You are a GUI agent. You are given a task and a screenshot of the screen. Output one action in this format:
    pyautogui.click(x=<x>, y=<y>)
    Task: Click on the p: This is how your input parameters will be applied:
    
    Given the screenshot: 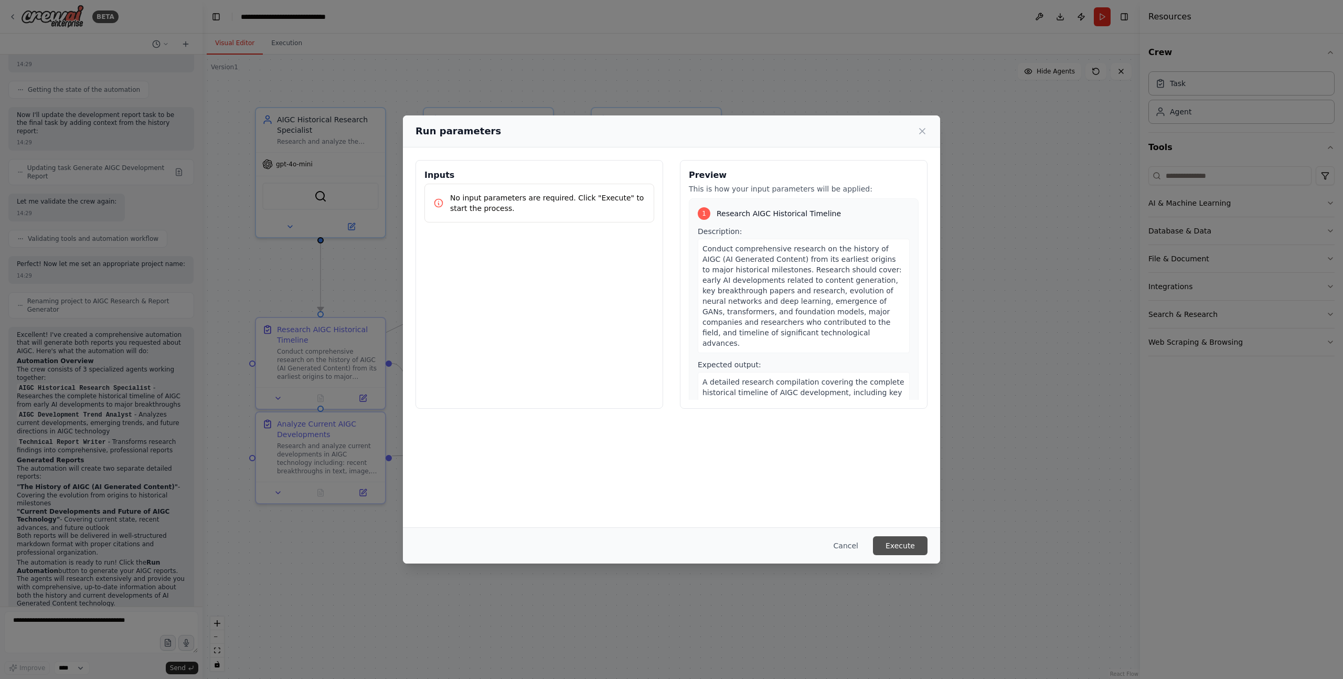 What is the action you would take?
    pyautogui.click(x=804, y=189)
    